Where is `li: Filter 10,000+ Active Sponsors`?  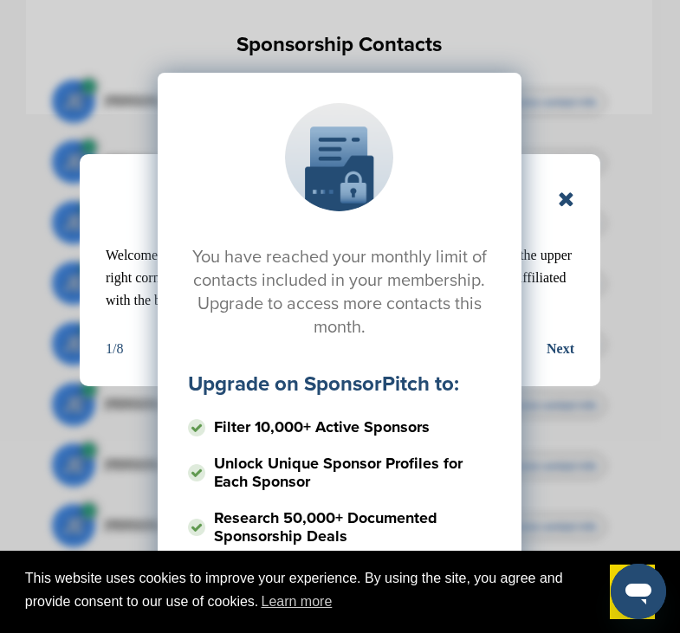
li: Filter 10,000+ Active Sponsors is located at coordinates (339, 427).